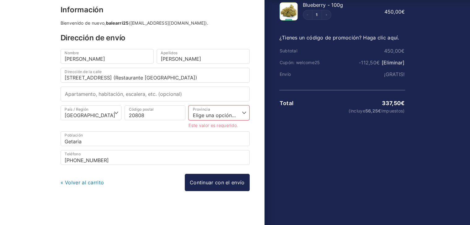 Image resolution: width=470 pixels, height=225 pixels. Describe the element at coordinates (307, 15) in the screenshot. I see `button: Decrement` at that location.